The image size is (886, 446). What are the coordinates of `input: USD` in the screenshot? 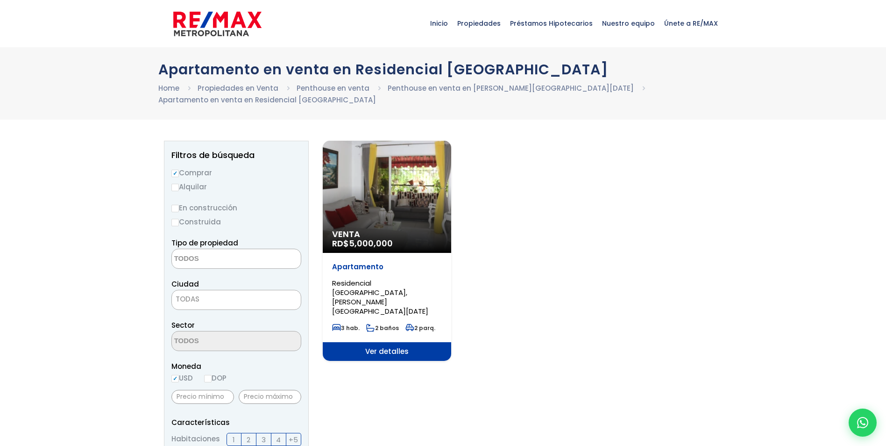 It's located at (175, 378).